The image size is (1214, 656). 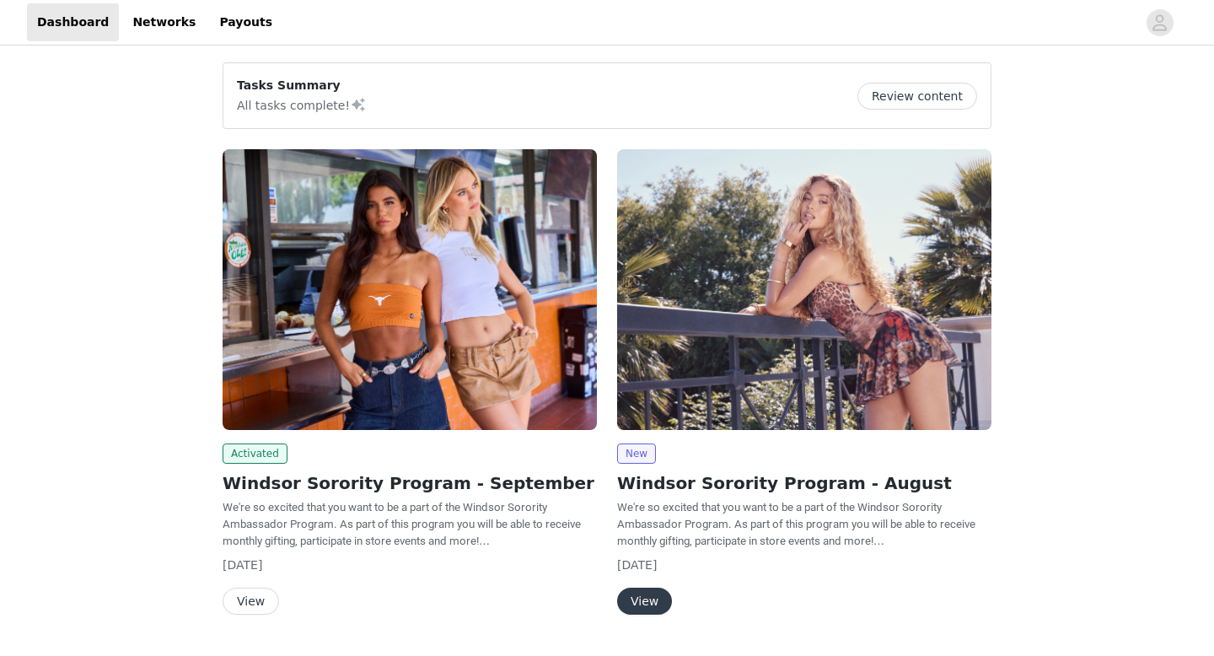 What do you see at coordinates (255, 454) in the screenshot?
I see `span: Activated` at bounding box center [255, 454].